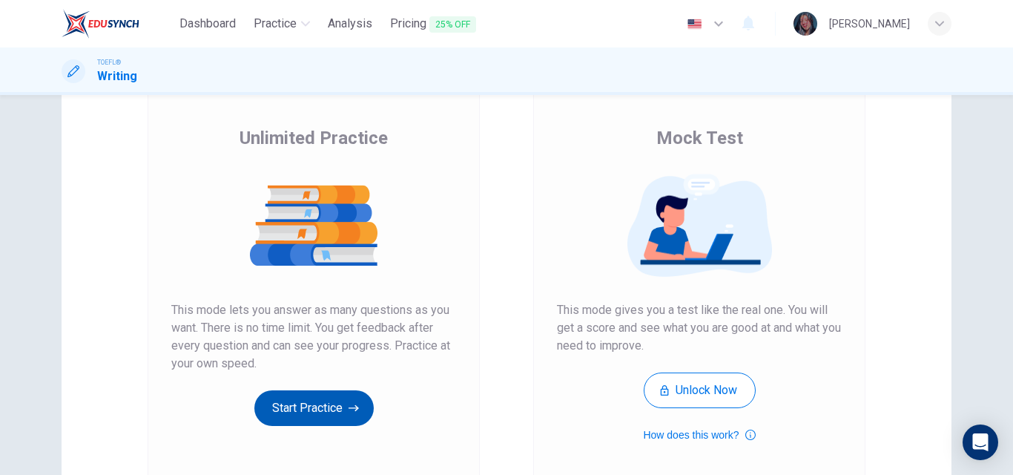 Image resolution: width=1013 pixels, height=475 pixels. I want to click on button: Dashboard, so click(208, 24).